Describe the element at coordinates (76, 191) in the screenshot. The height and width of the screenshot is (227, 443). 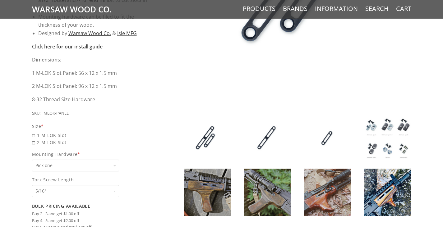
I see `select: Torx Screw Length` at that location.